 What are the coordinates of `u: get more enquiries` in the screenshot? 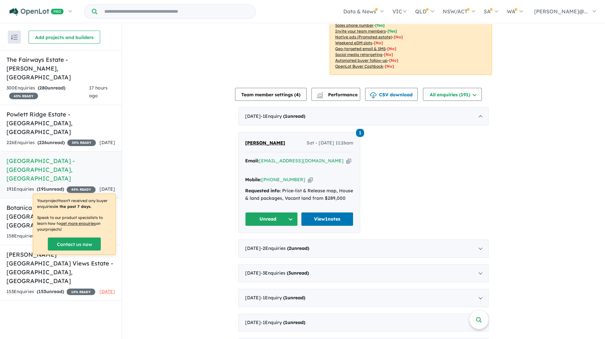 It's located at (78, 223).